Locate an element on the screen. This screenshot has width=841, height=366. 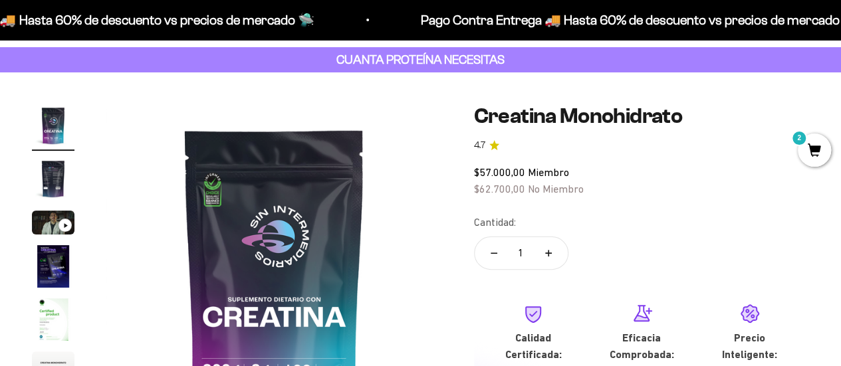
a: 4.74.7 de 5.0 estrellas is located at coordinates (641, 146).